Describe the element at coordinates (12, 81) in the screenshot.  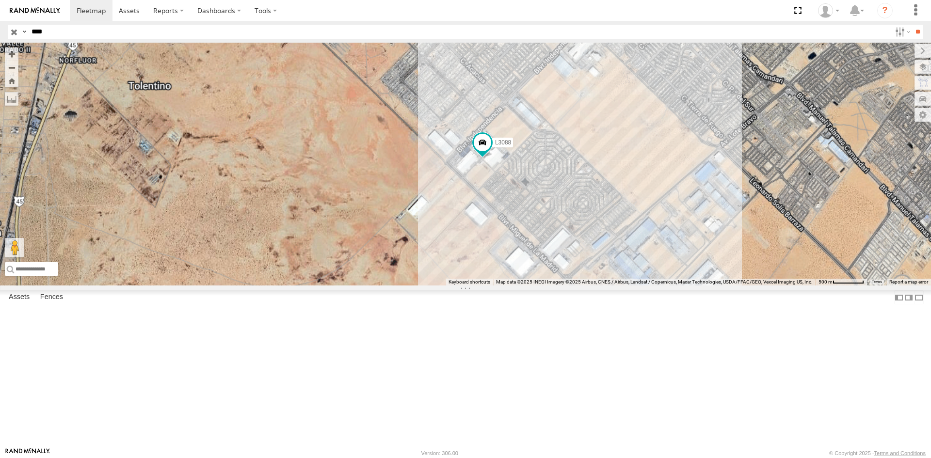
I see `button: Zoom Home` at that location.